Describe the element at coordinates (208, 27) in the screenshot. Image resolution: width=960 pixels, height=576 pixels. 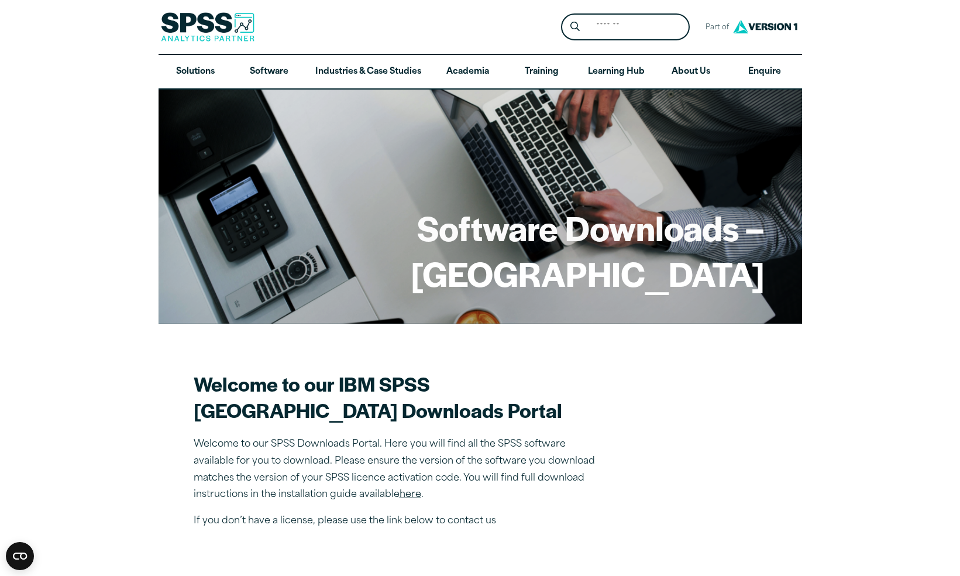
I see `img: SPSS Analytics Partner` at that location.